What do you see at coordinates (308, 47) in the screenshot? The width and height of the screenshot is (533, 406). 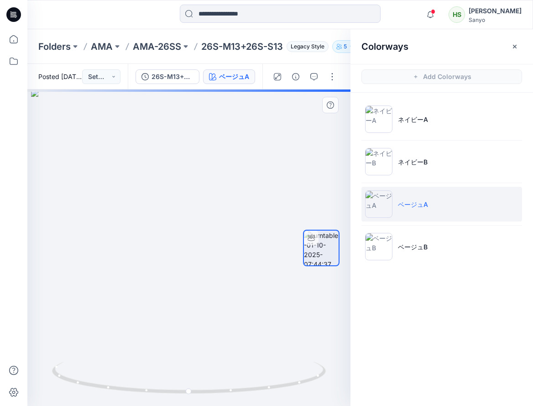 I see `span: Legacy Style` at bounding box center [308, 47].